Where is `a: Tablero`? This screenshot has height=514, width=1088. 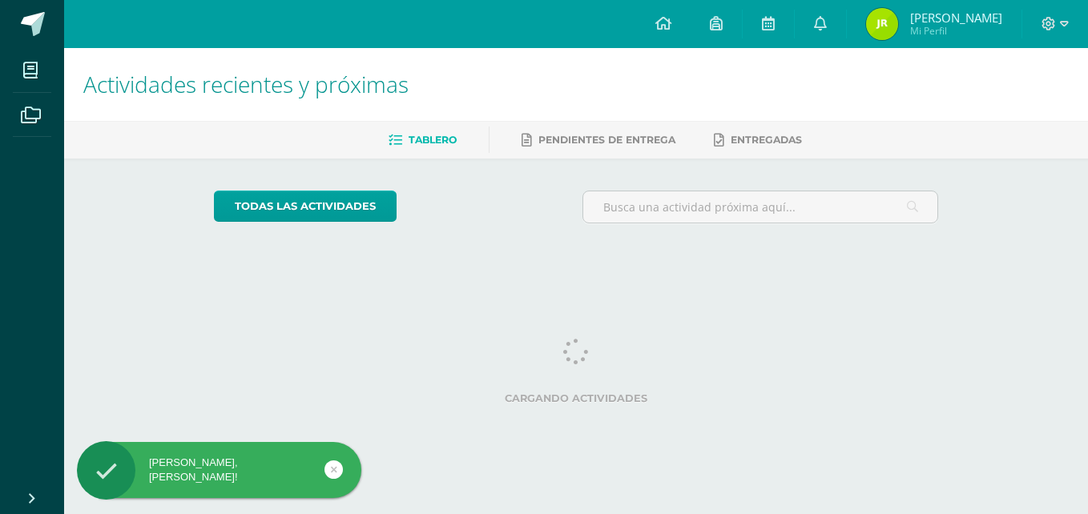 a: Tablero is located at coordinates (422, 140).